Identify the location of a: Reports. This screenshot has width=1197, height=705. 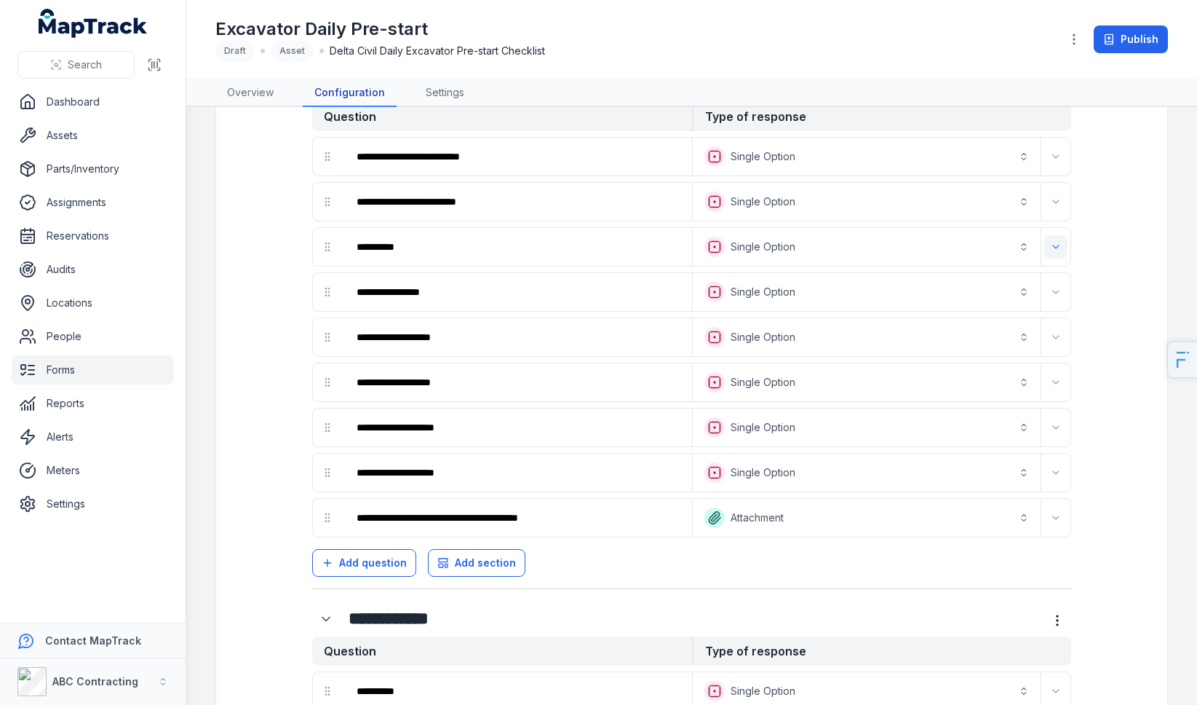
(92, 403).